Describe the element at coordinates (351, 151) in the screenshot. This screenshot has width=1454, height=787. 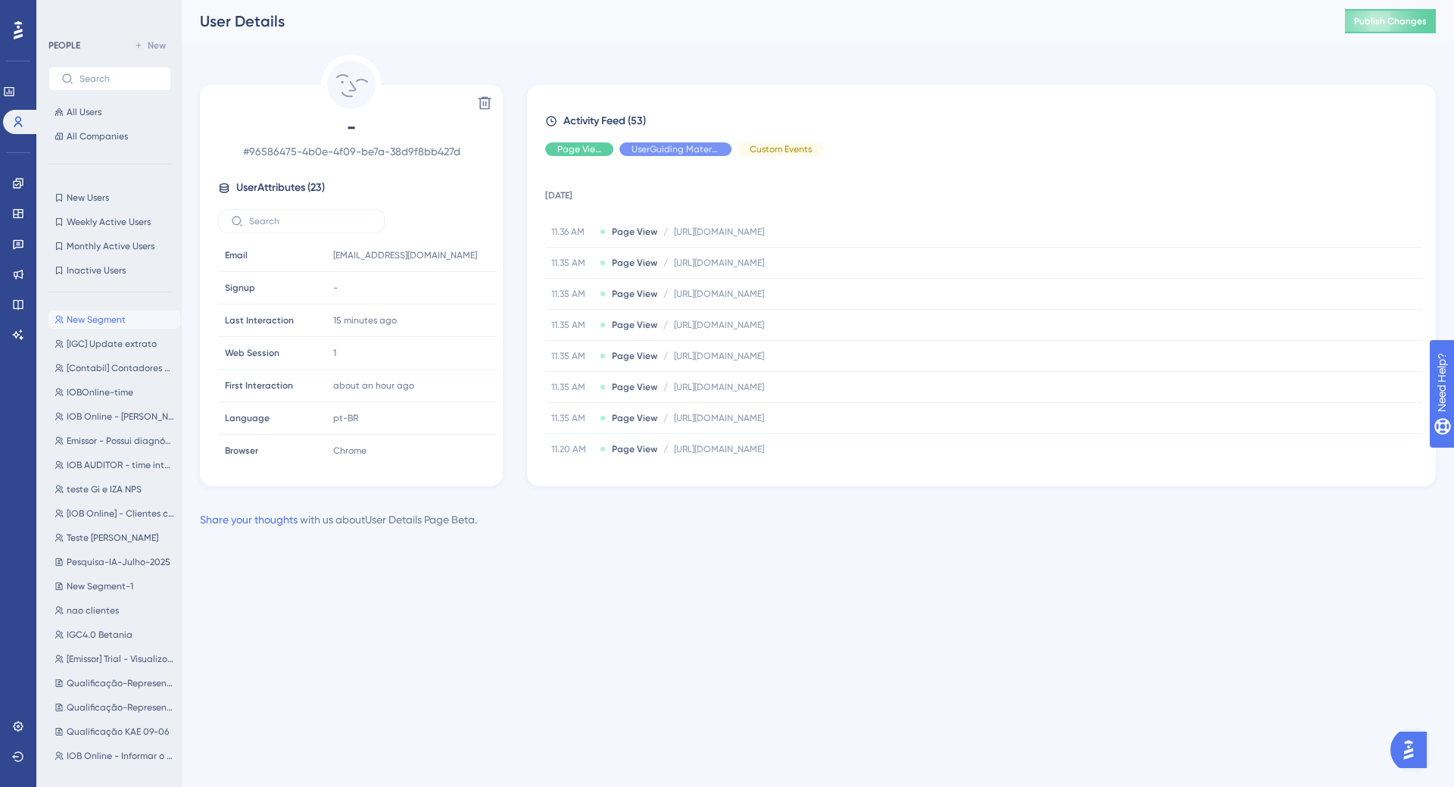
I see `span: # 96586475-4b0e-4f09-be7a-38d9f8bb427d` at that location.